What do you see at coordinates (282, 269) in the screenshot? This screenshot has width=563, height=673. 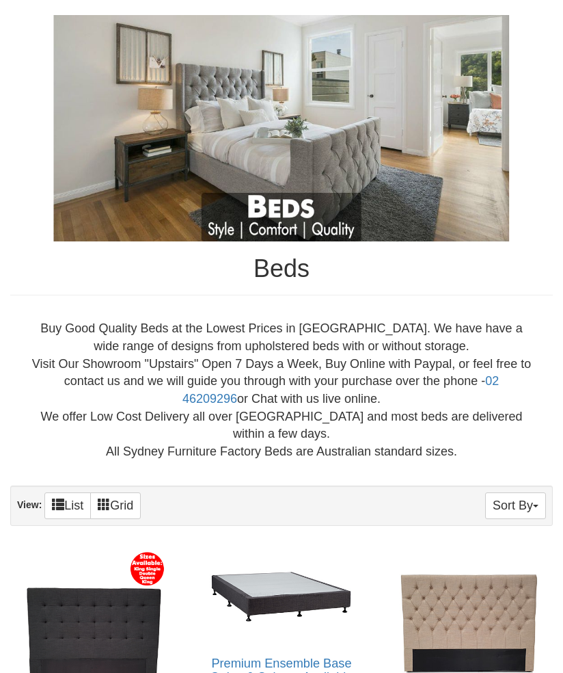 I see `h1: Beds` at bounding box center [282, 269].